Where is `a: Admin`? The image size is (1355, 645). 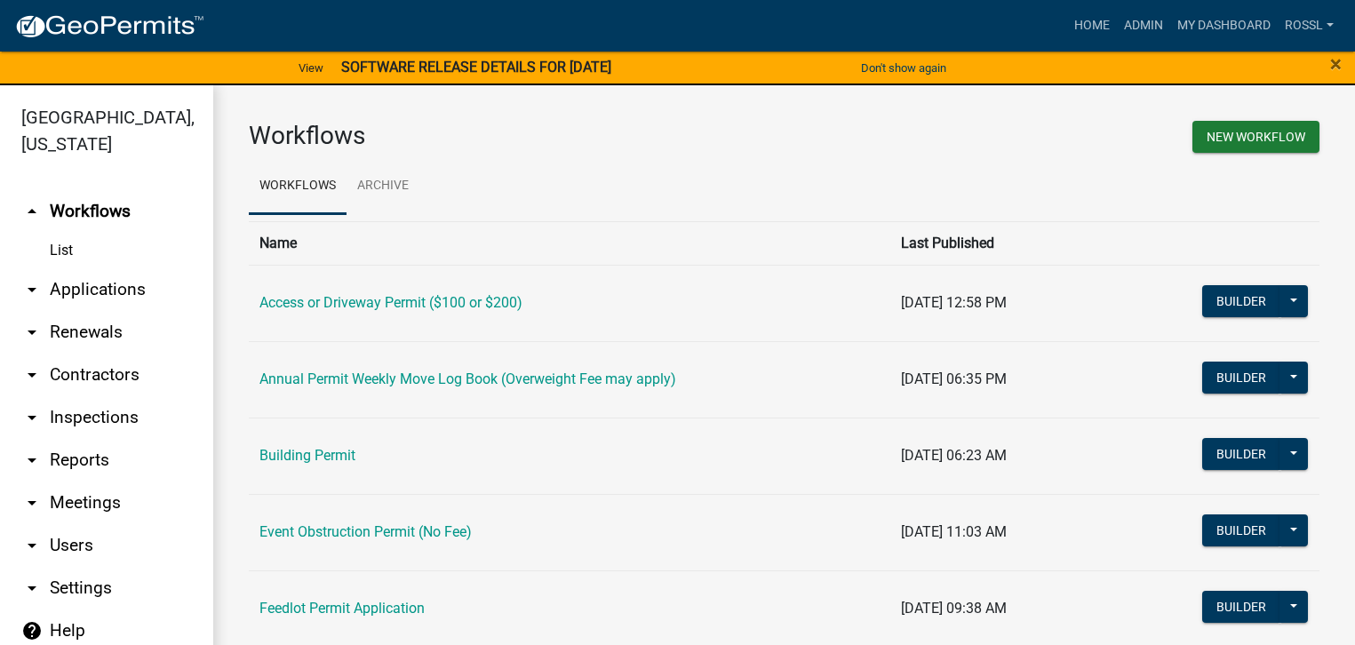
a: Admin is located at coordinates (1143, 26).